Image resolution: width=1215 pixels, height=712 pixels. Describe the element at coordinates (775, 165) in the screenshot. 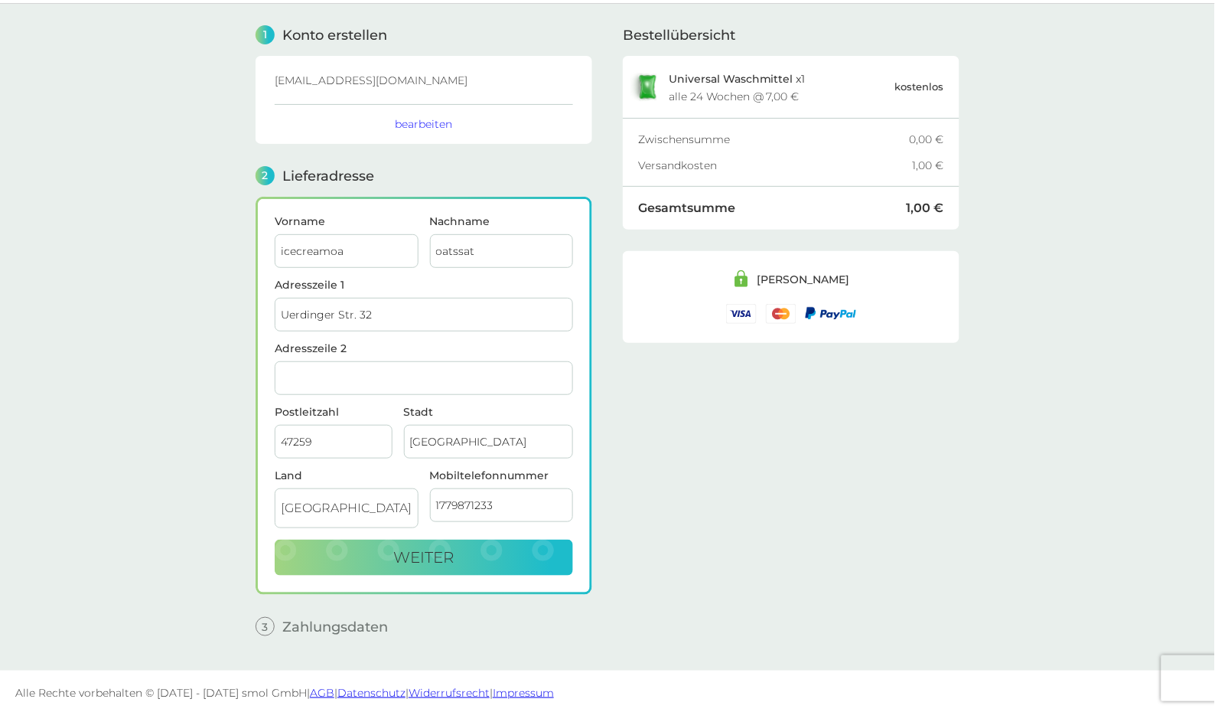

I see `div: Versandkosten` at that location.